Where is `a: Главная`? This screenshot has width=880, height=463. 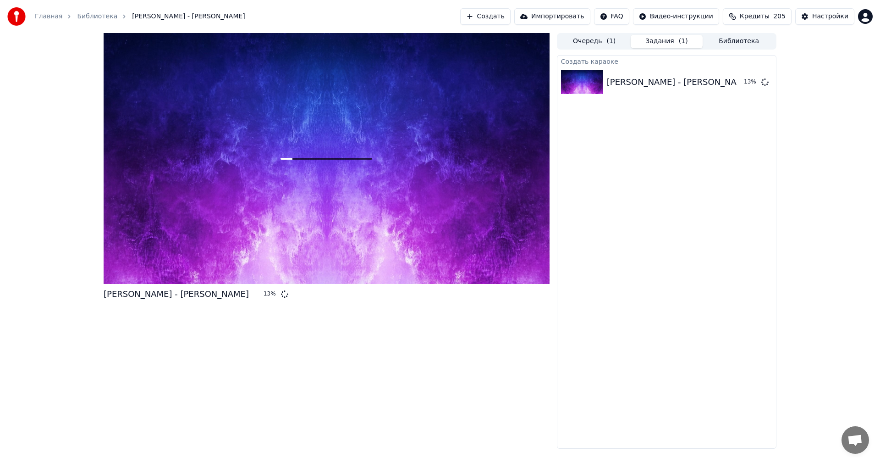 a: Главная is located at coordinates (49, 17).